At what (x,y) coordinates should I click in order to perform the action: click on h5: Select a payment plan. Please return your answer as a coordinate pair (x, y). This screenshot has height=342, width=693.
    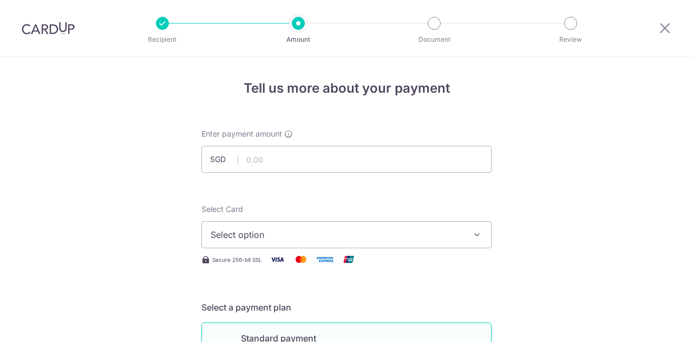
    Looking at the image, I should click on (347, 307).